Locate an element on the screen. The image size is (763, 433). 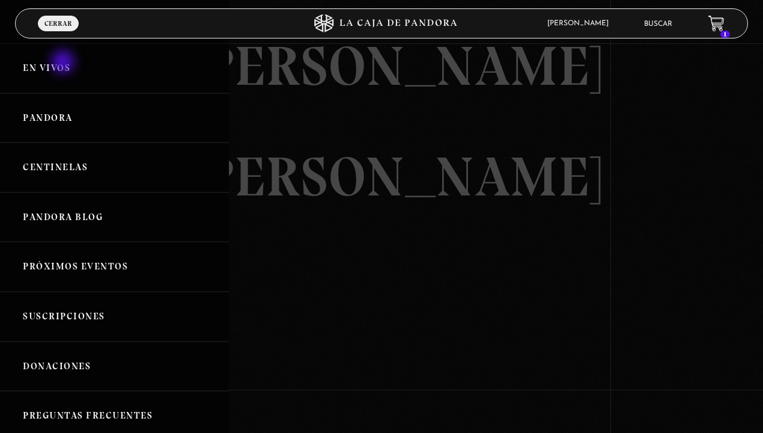
span: 1 is located at coordinates (725, 34).